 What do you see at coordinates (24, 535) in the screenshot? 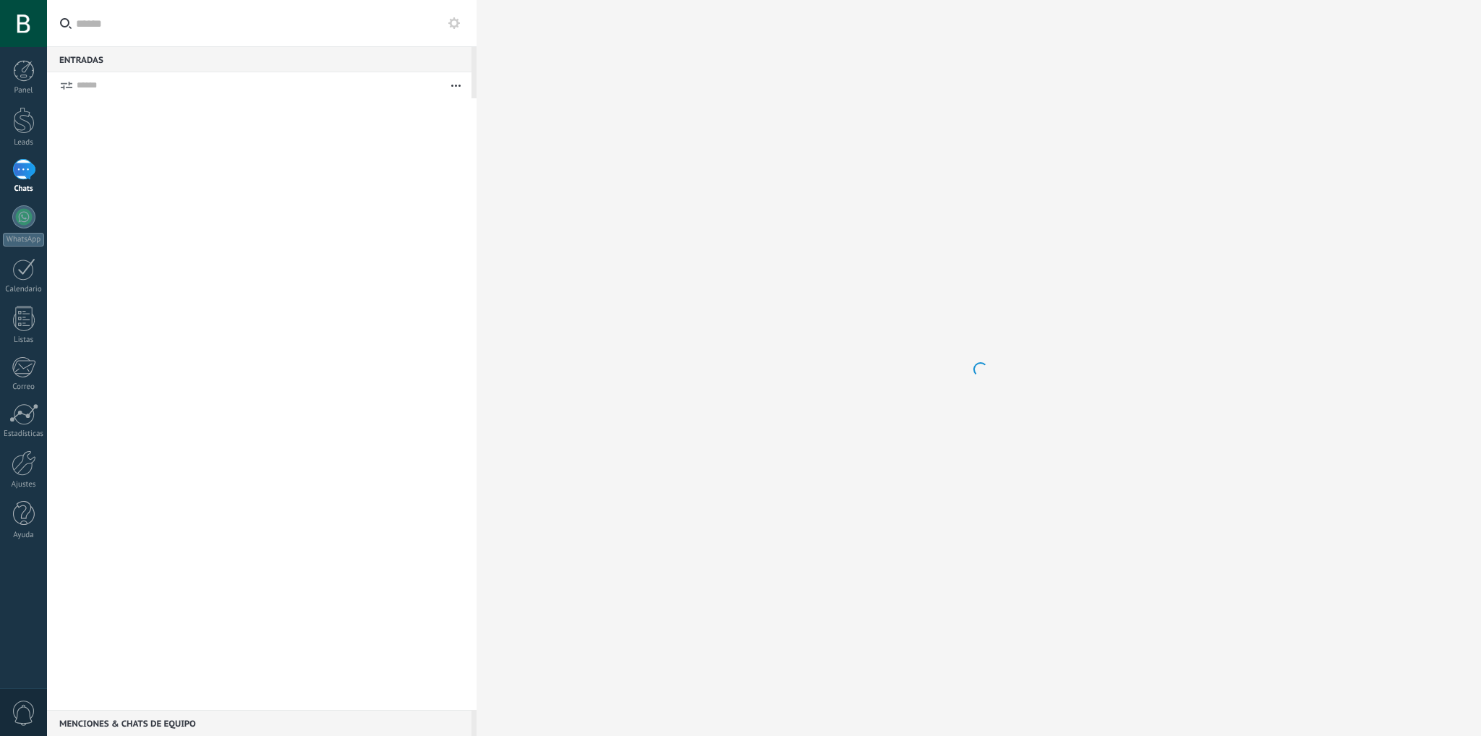
I see `div: Ayuda` at bounding box center [24, 535].